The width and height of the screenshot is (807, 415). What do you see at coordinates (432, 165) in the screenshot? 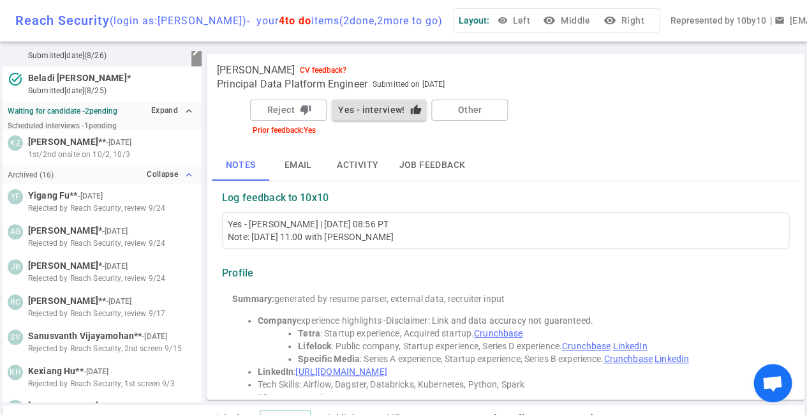
I see `button: Job feedback` at bounding box center [432, 165].